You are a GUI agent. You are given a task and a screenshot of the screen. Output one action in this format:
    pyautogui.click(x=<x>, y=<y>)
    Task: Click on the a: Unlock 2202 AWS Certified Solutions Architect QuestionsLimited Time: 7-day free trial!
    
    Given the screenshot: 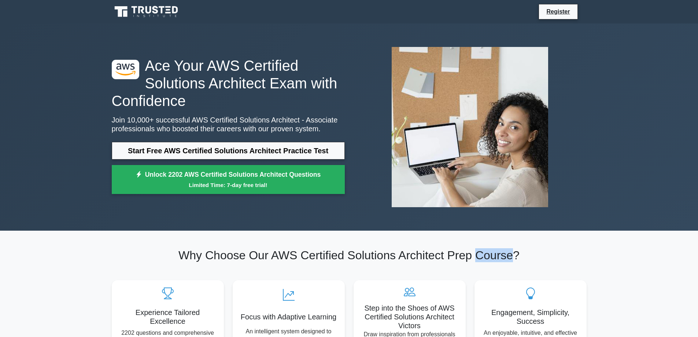 What is the action you would take?
    pyautogui.click(x=228, y=180)
    